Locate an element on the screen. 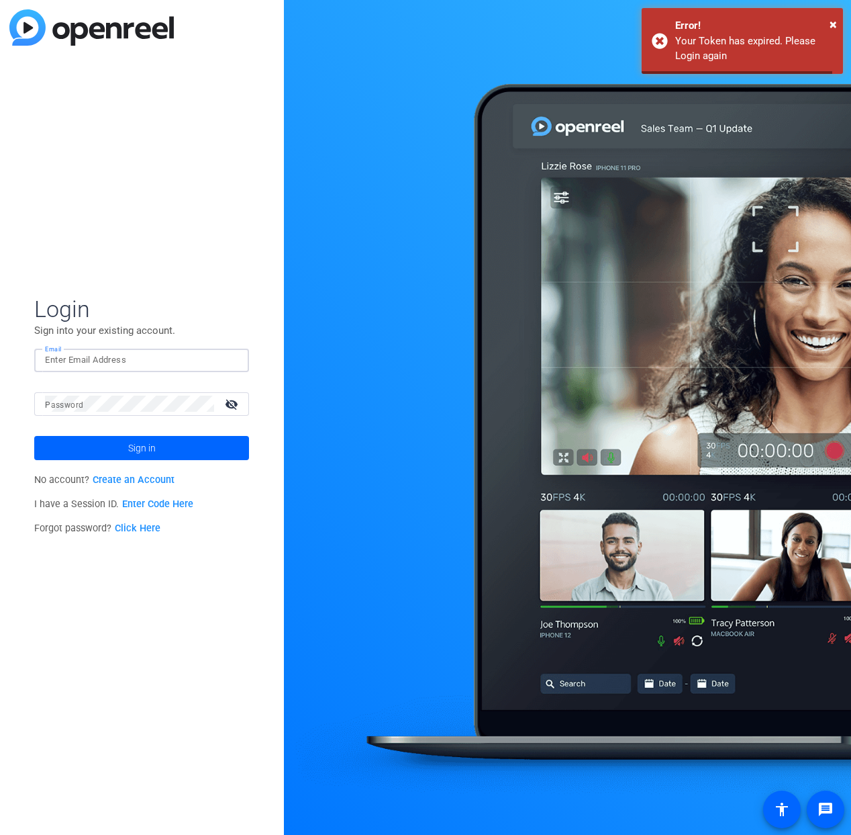 The width and height of the screenshot is (851, 835). mat-label: Email is located at coordinates (53, 348).